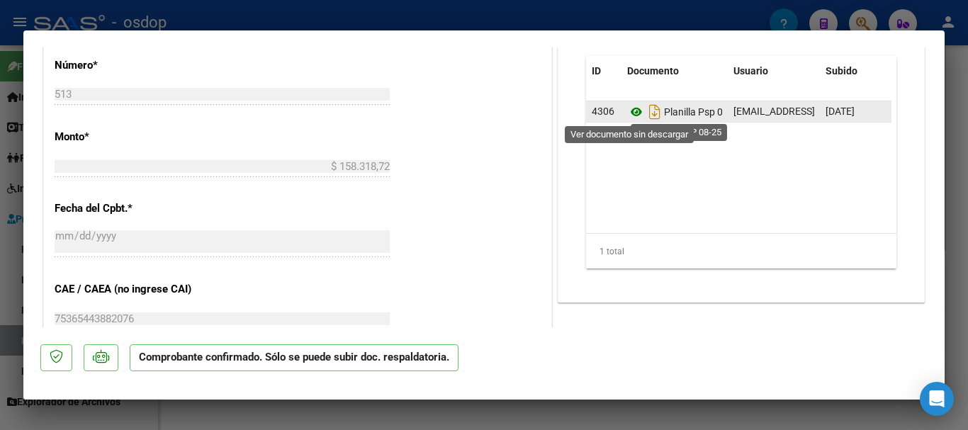 The height and width of the screenshot is (430, 968). What do you see at coordinates (774, 71) in the screenshot?
I see `datatable-header-cell: Usuario` at bounding box center [774, 71].